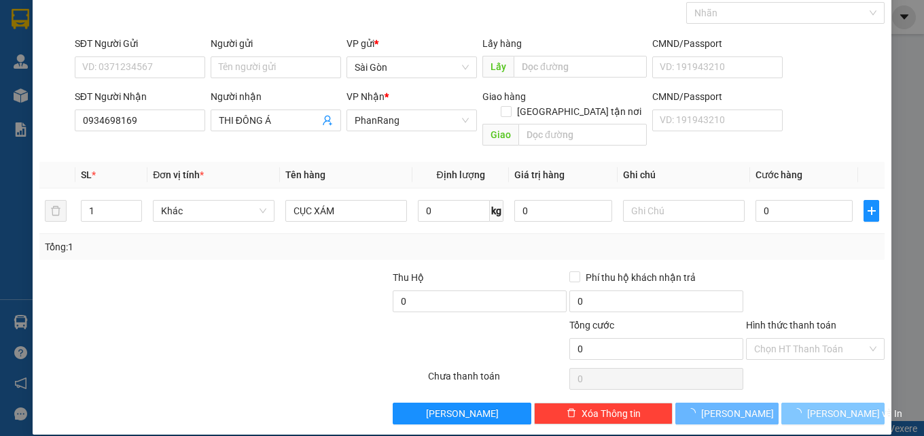 The height and width of the screenshot is (436, 924). I want to click on span: Tên hàng, so click(305, 175).